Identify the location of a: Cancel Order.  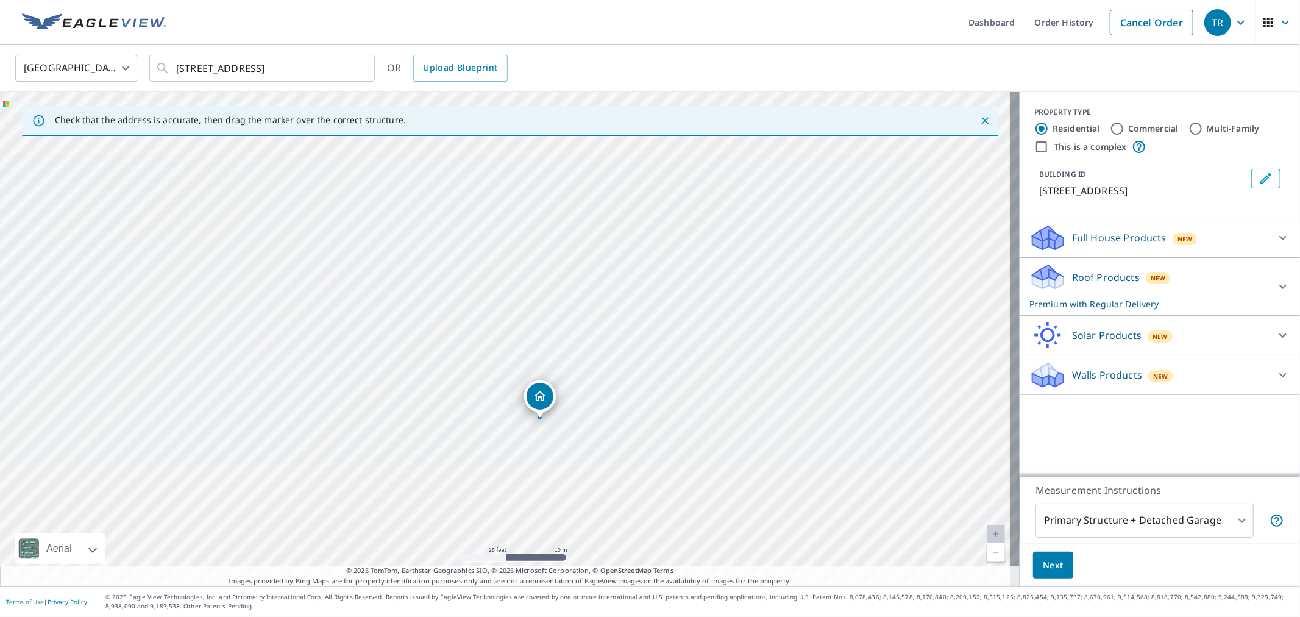
(1151, 23).